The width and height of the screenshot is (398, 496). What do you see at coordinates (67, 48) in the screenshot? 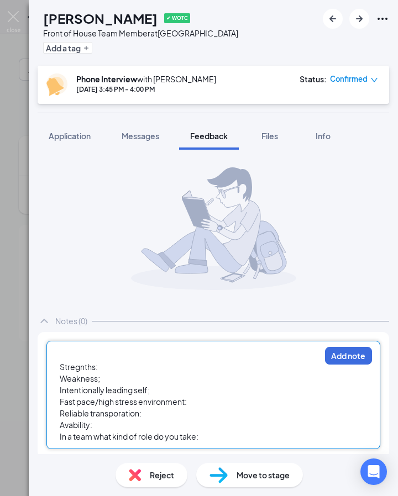
I see `button: PlusAdd a tag` at bounding box center [67, 48].